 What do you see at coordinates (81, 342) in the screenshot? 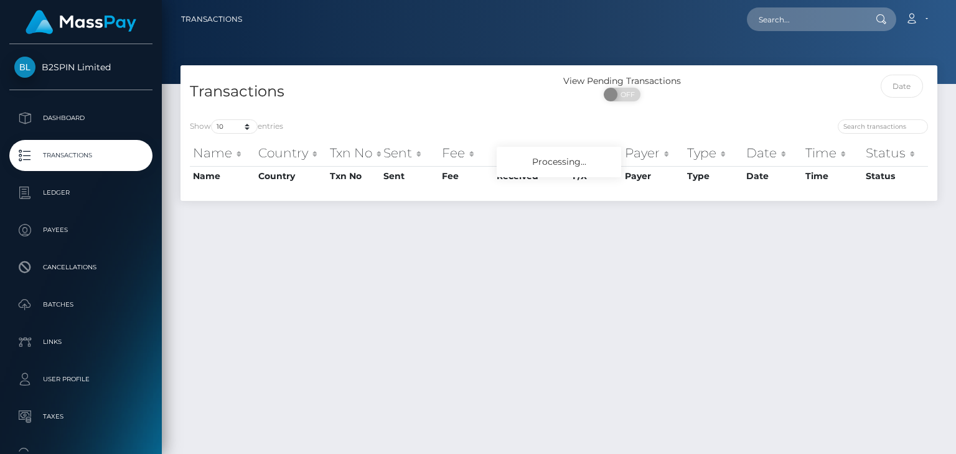
I see `p: Links` at bounding box center [81, 342].